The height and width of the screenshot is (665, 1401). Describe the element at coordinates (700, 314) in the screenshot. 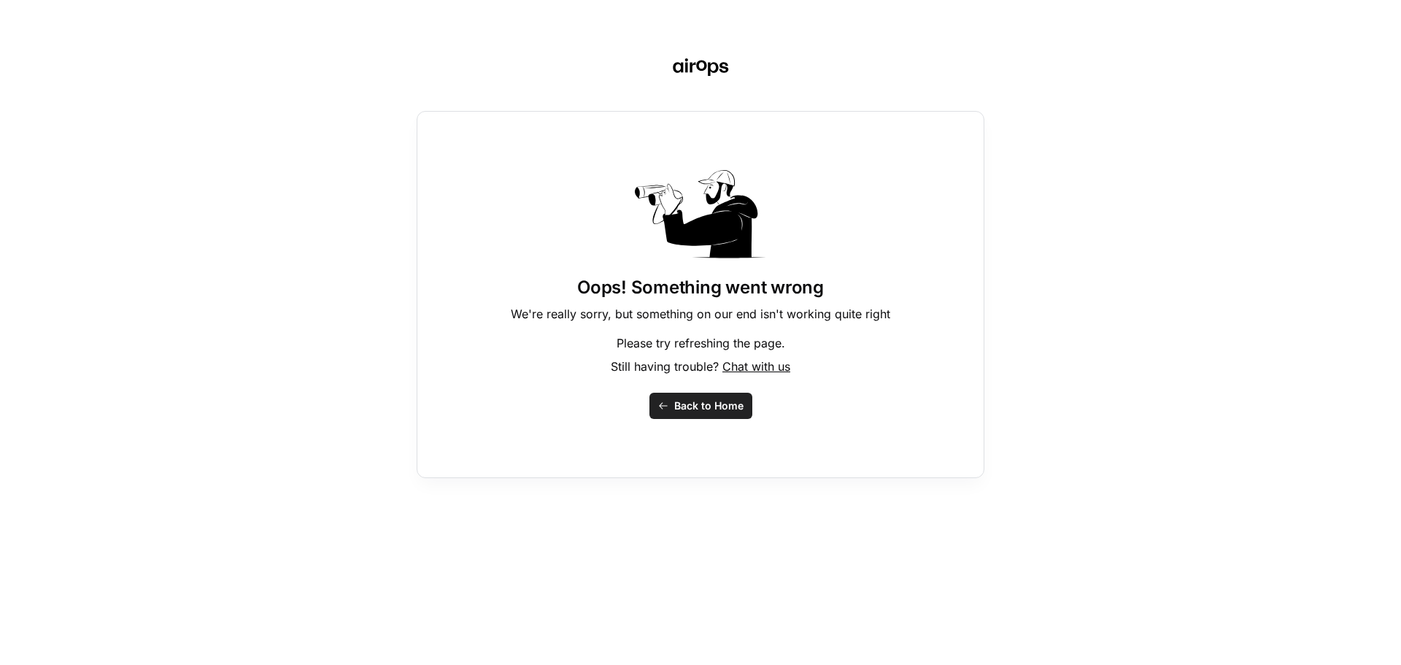

I see `p: We're really sorry, but something on our end isn't working quite right` at that location.